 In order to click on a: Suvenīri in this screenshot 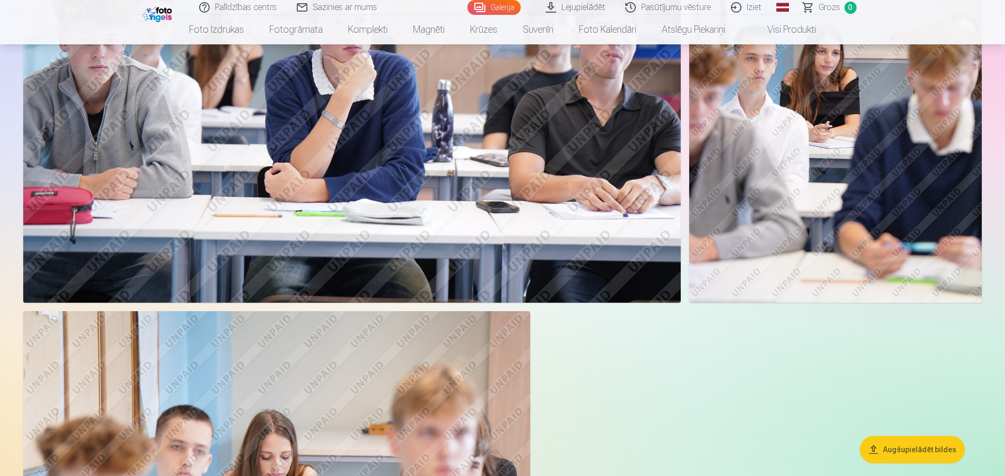, I will do `click(538, 30)`.